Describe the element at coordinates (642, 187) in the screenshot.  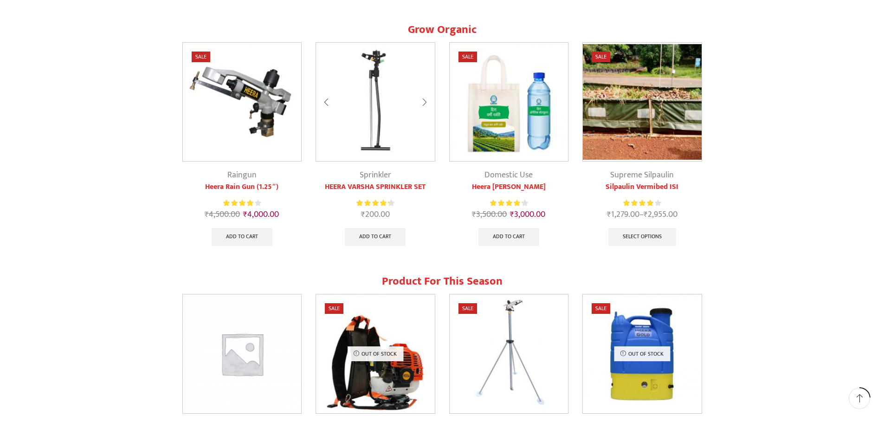
I see `a: Silpaulin Vermibed ISI` at that location.